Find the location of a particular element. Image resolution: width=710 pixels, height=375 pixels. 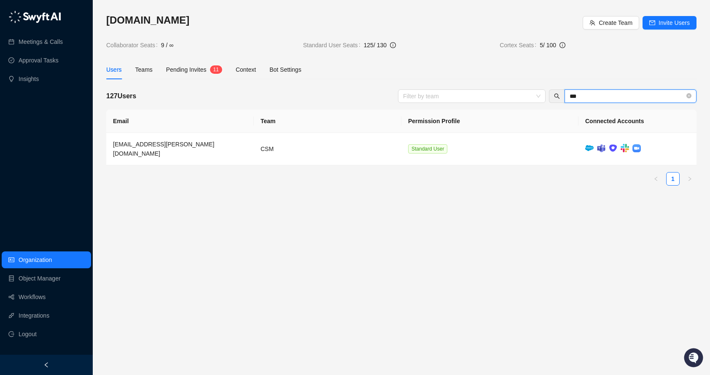

span: Invite Users is located at coordinates (675, 23).